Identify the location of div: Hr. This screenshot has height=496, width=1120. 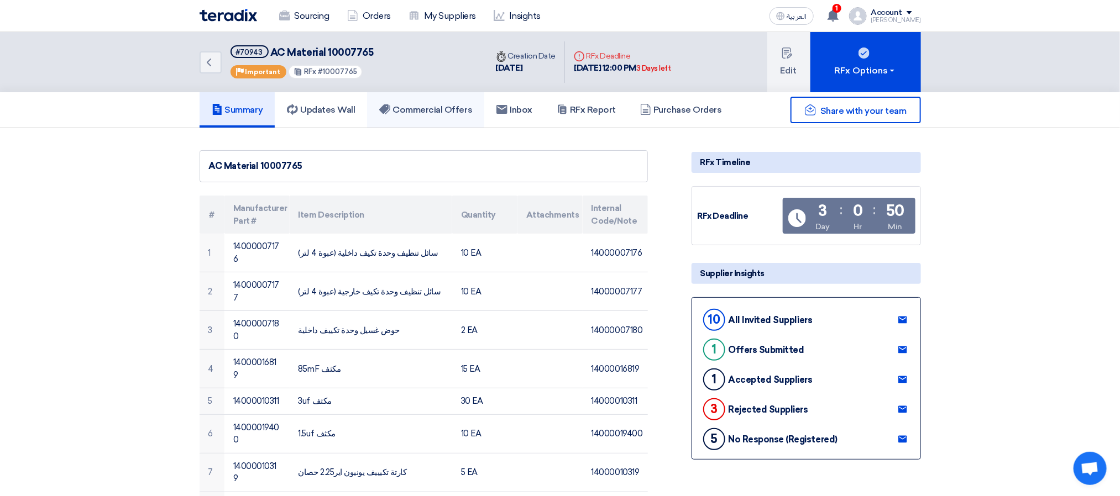
(858, 227).